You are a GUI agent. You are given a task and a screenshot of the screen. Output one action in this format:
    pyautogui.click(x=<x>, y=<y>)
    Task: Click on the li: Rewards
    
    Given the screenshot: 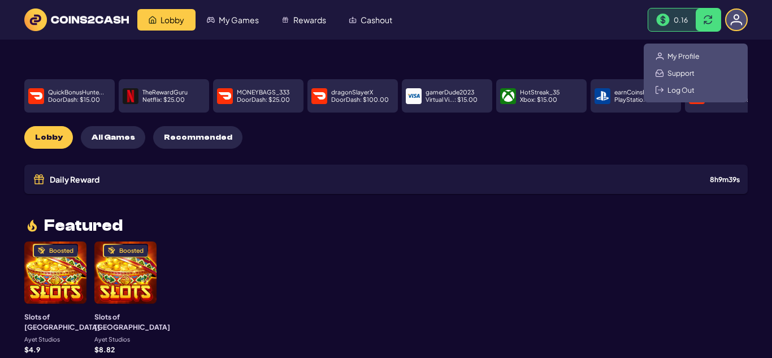 What is the action you would take?
    pyautogui.click(x=303, y=20)
    